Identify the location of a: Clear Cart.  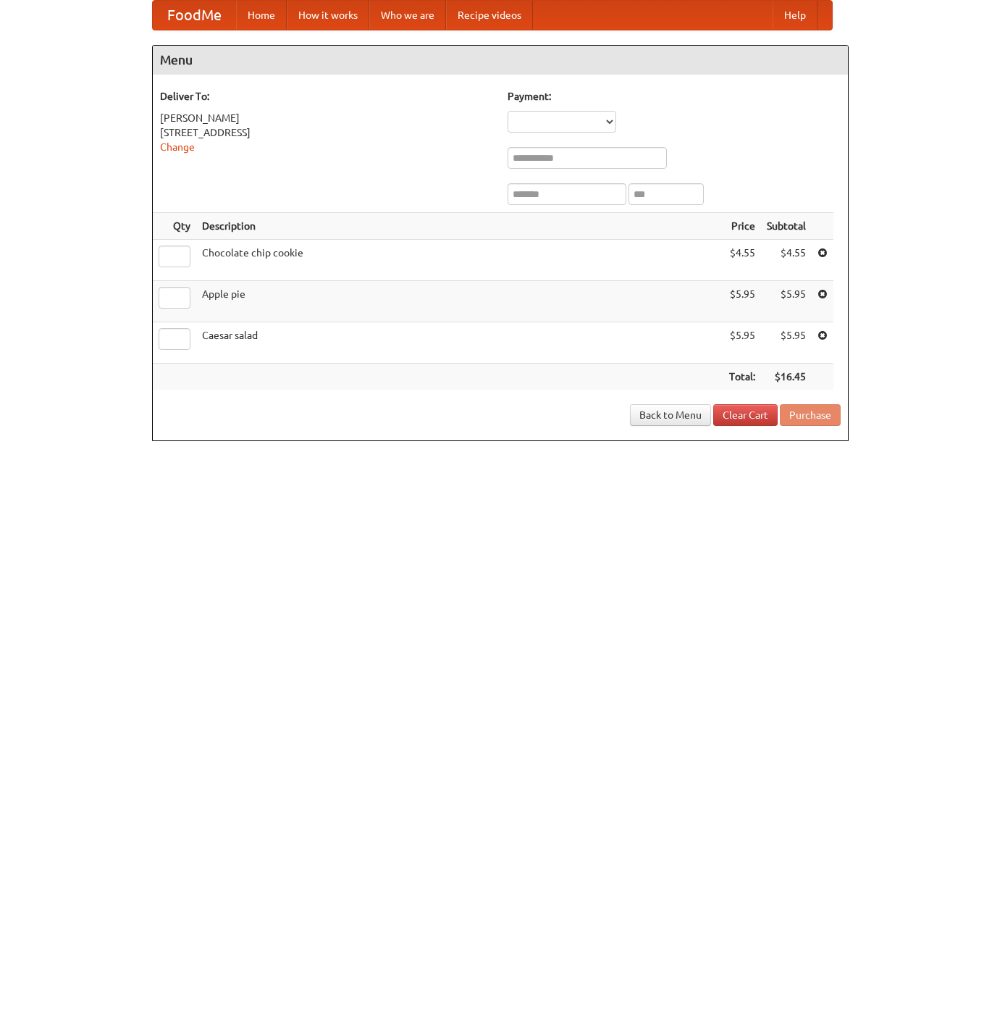
(745, 415).